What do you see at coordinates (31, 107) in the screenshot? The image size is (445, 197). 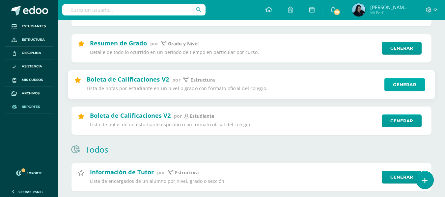 I see `span: Reportes` at bounding box center [31, 107].